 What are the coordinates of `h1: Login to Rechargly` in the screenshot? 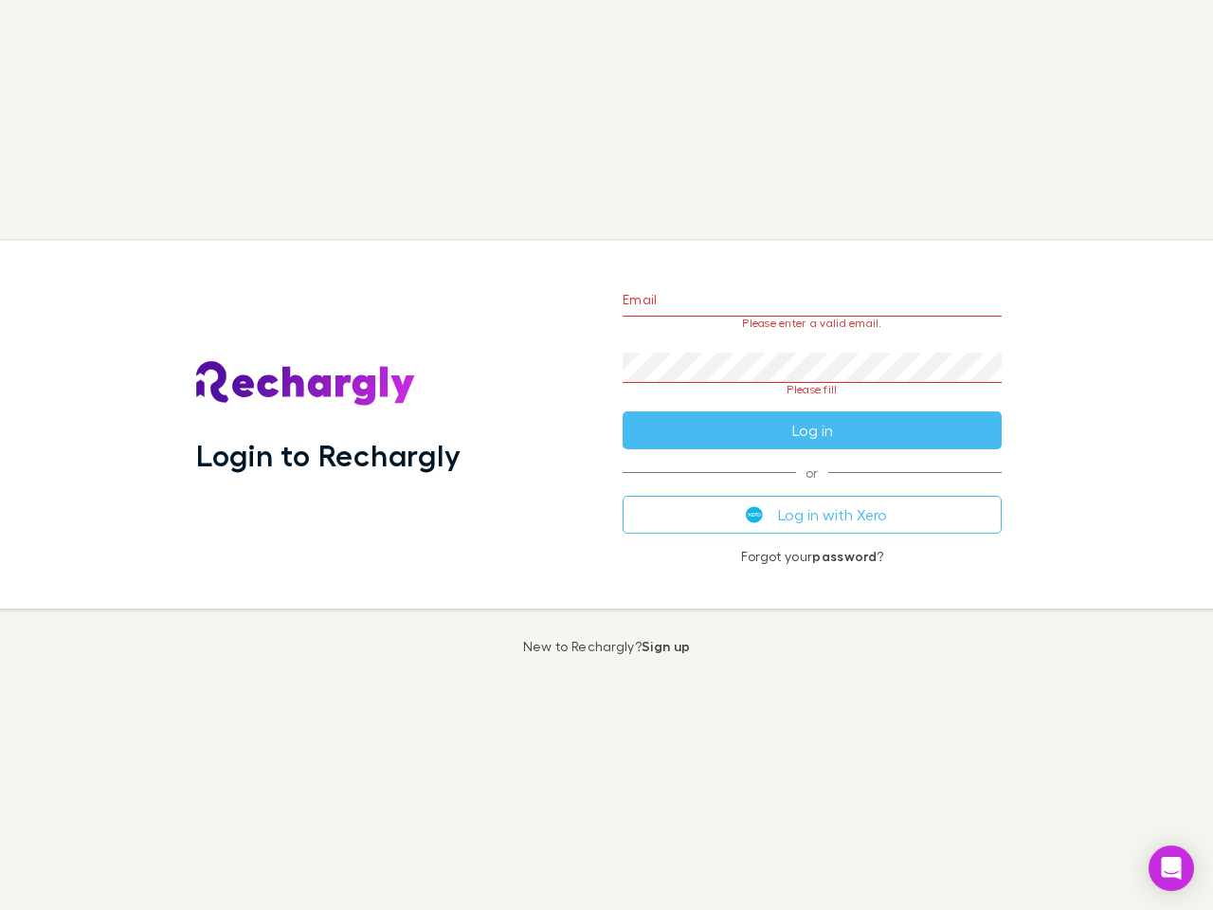 It's located at (328, 455).